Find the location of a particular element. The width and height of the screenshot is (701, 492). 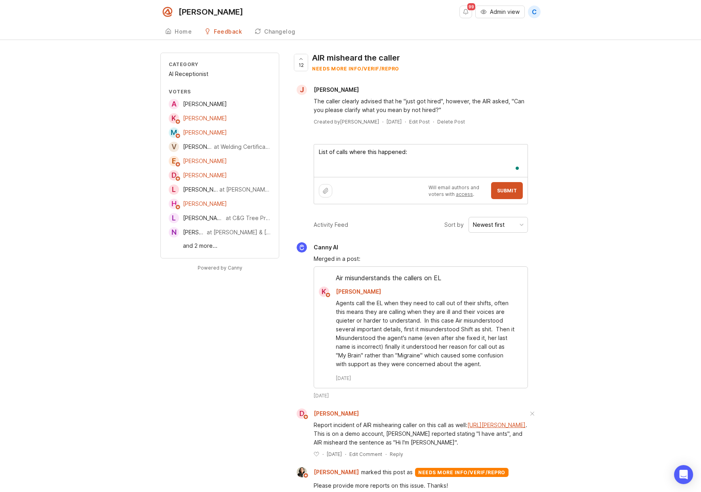

button: 12 is located at coordinates (301, 63).